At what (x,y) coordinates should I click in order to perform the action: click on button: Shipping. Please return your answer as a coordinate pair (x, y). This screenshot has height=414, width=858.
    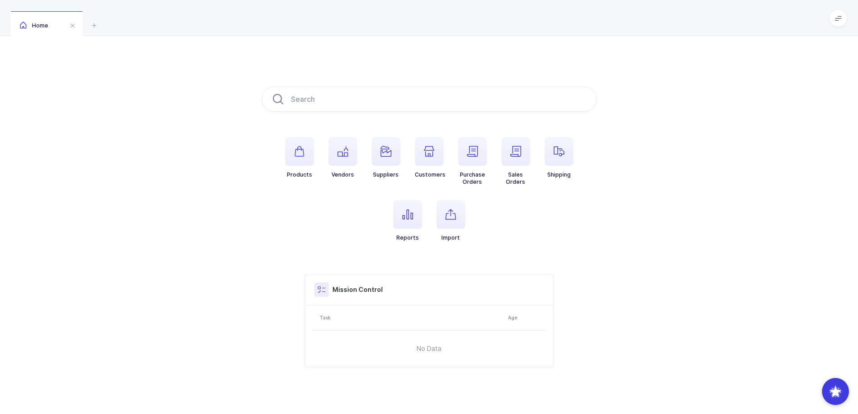
    Looking at the image, I should click on (559, 158).